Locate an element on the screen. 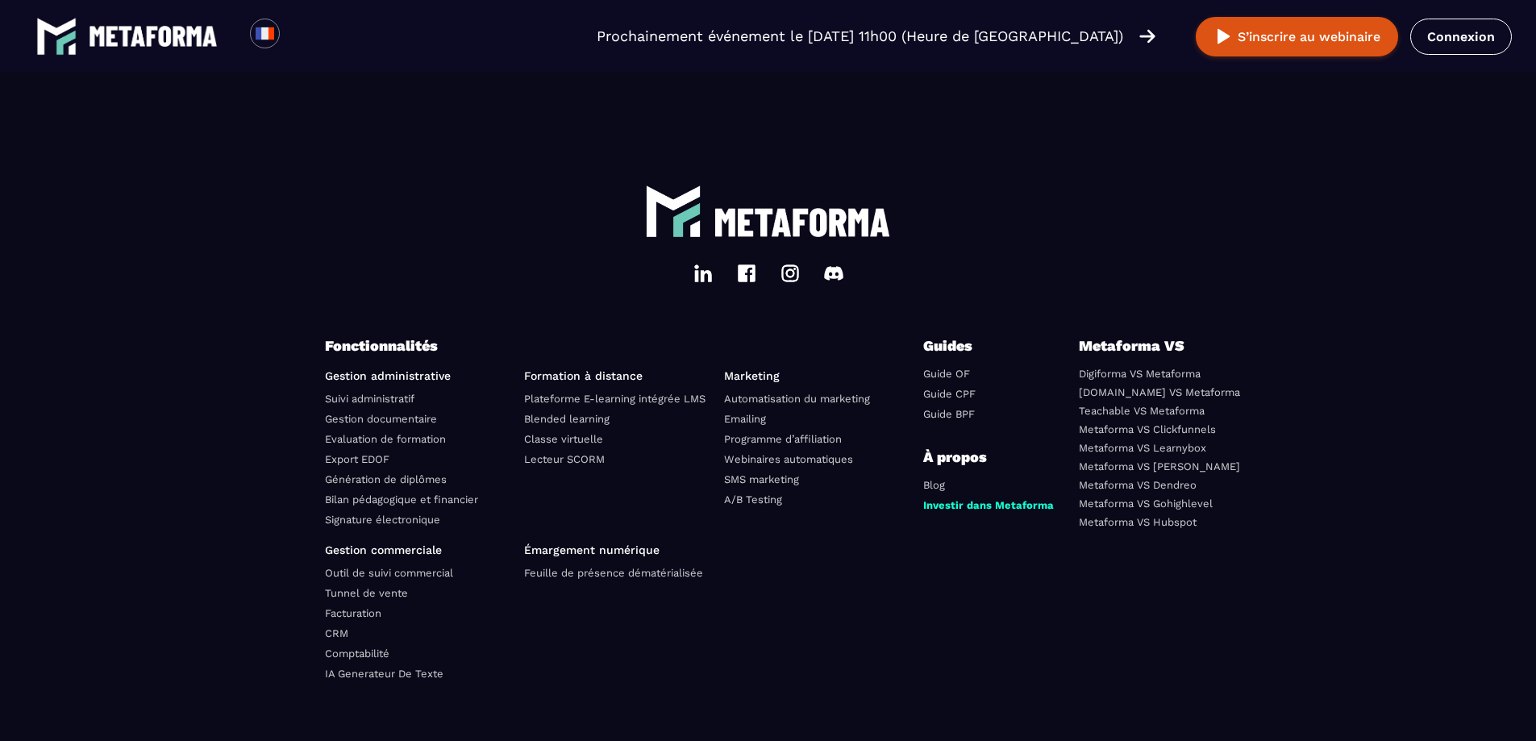 Image resolution: width=1536 pixels, height=741 pixels. a: SMS marketing is located at coordinates (761, 479).